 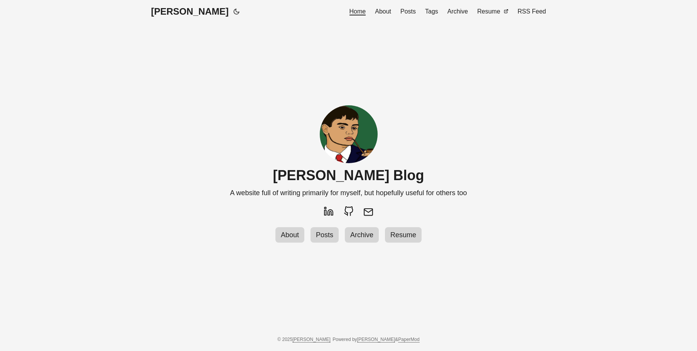 What do you see at coordinates (325, 235) in the screenshot?
I see `a: Posts` at bounding box center [325, 235].